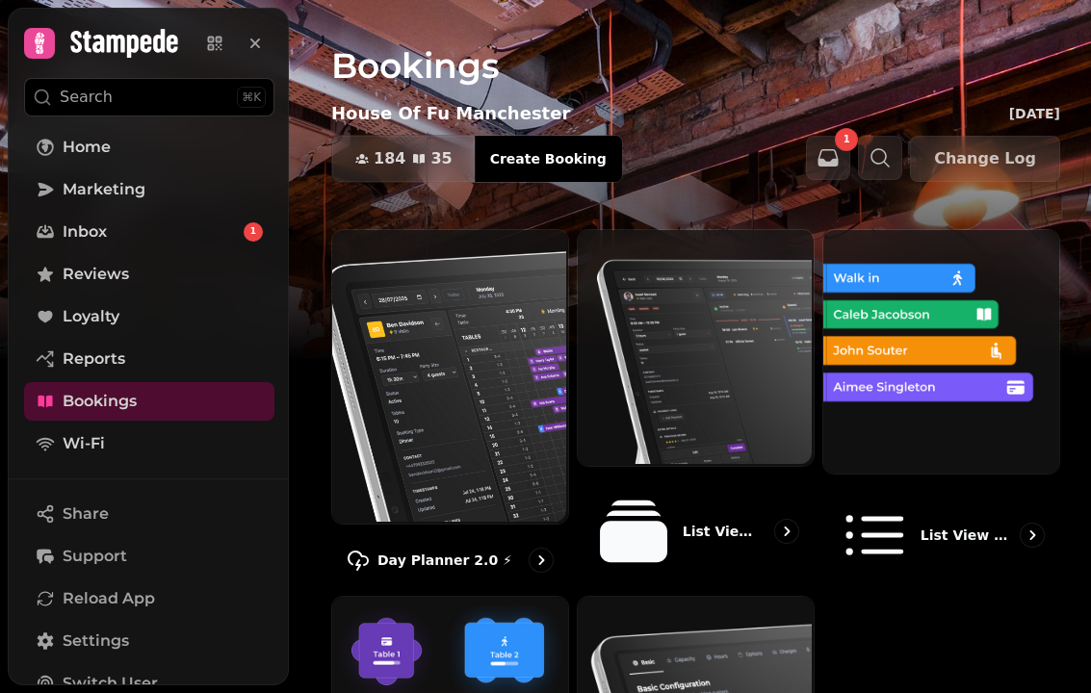  I want to click on span: Inbox, so click(85, 232).